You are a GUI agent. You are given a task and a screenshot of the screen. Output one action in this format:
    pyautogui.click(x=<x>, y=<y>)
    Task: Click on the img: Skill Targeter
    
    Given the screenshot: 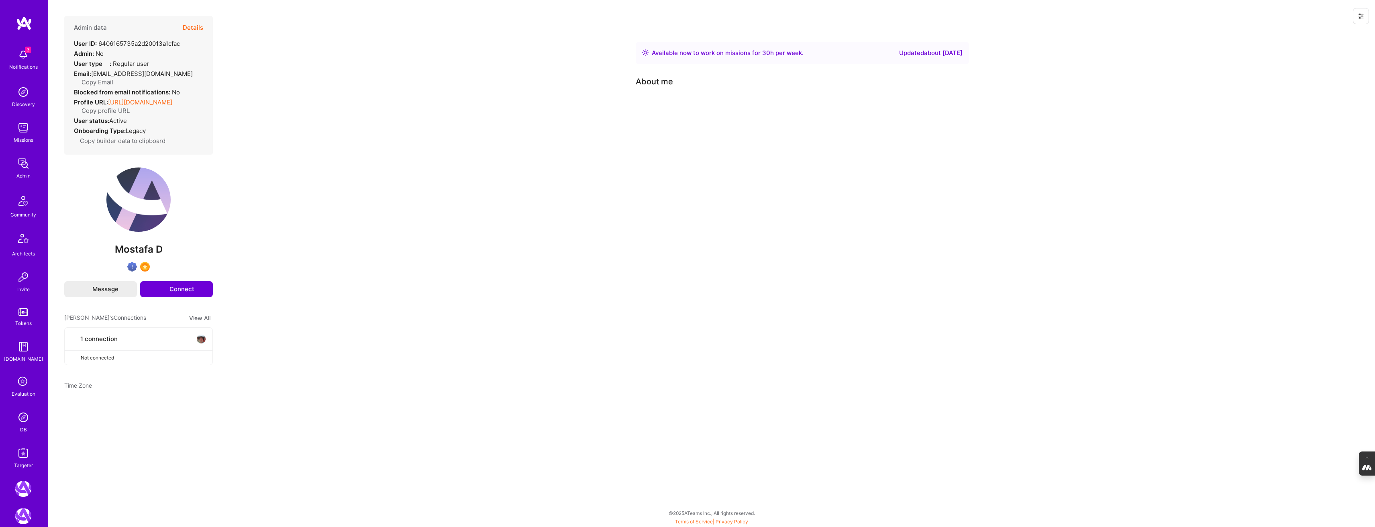 What is the action you would take?
    pyautogui.click(x=23, y=453)
    